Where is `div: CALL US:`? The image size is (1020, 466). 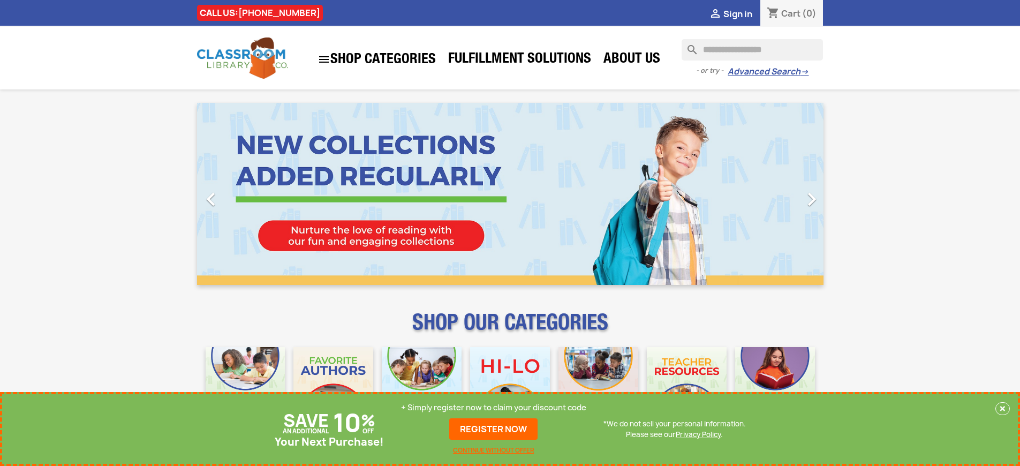
div: CALL US: is located at coordinates (260, 13).